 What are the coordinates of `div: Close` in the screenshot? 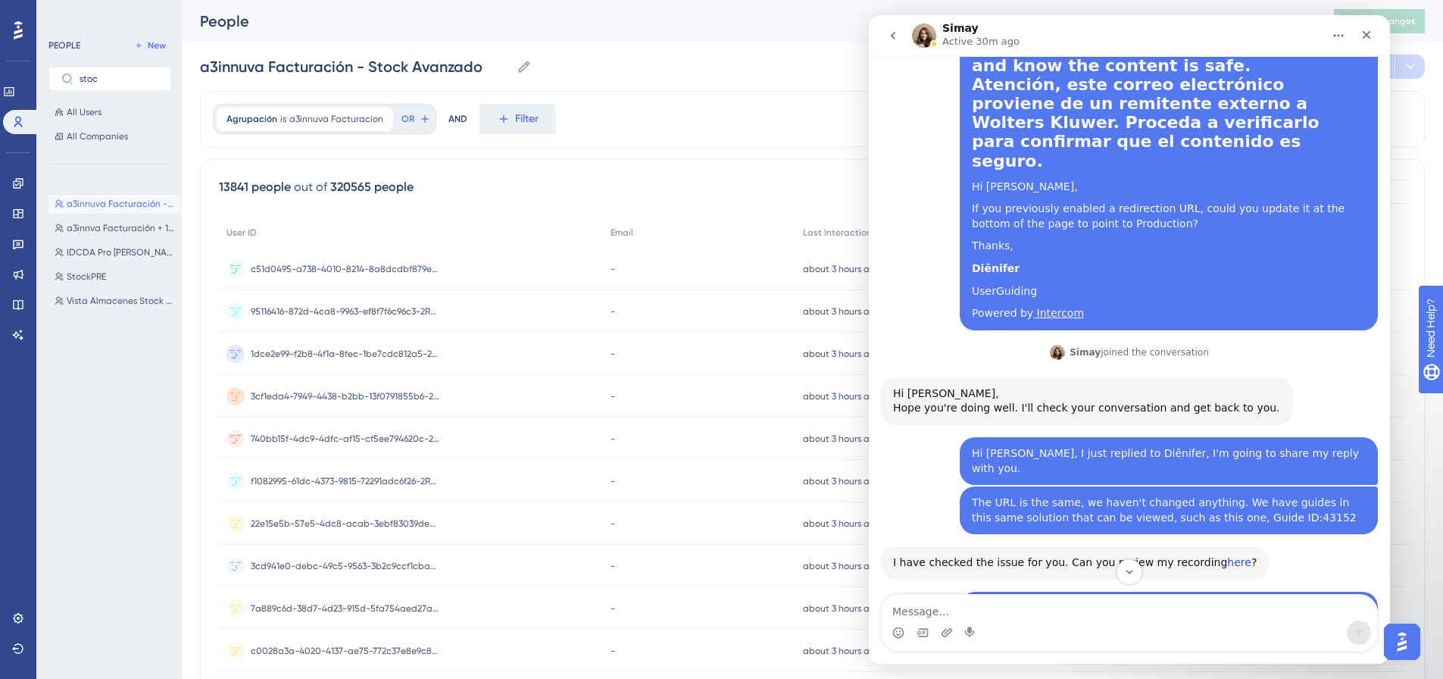 It's located at (498, 20).